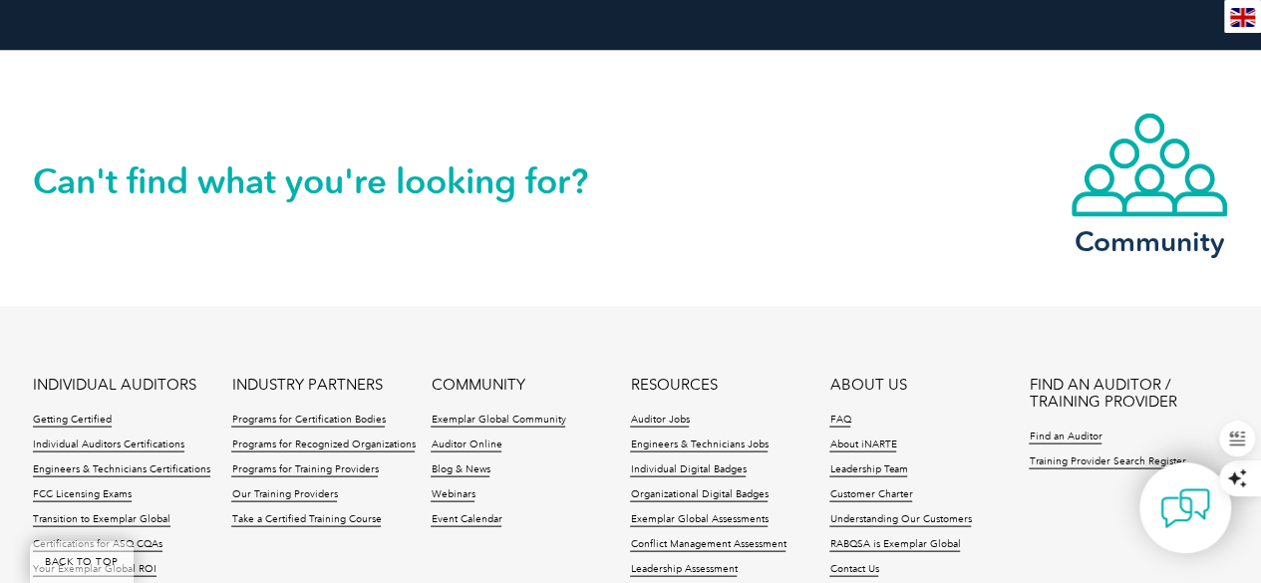 This screenshot has height=583, width=1261. Describe the element at coordinates (109, 445) in the screenshot. I see `a: Individual Auditors Certifications` at that location.